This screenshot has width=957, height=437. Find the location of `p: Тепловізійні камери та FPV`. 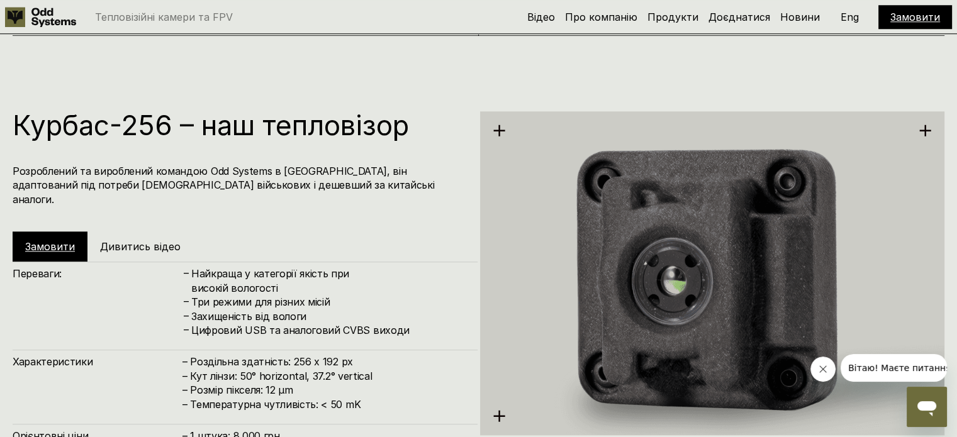

p: Тепловізійні камери та FPV is located at coordinates (164, 17).